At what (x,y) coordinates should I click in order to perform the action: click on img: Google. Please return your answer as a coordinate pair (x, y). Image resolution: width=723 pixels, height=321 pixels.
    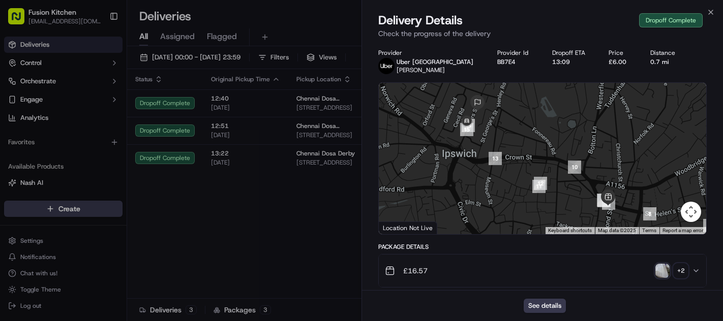
    Looking at the image, I should click on (398, 228).